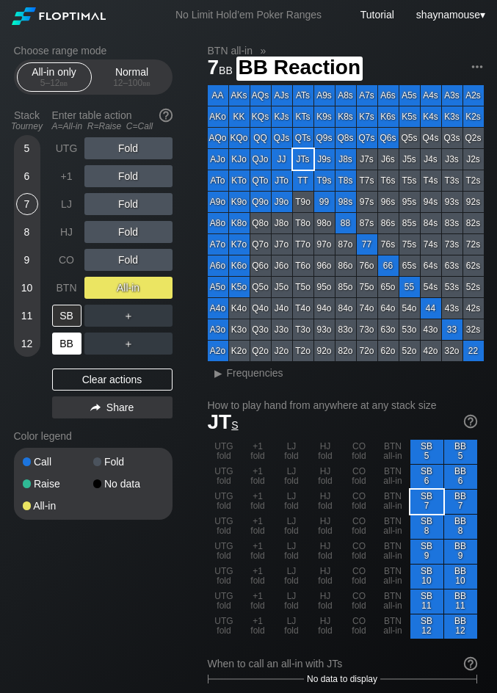 The image size is (497, 693). What do you see at coordinates (367, 202) in the screenshot?
I see `div: 97s` at bounding box center [367, 202].